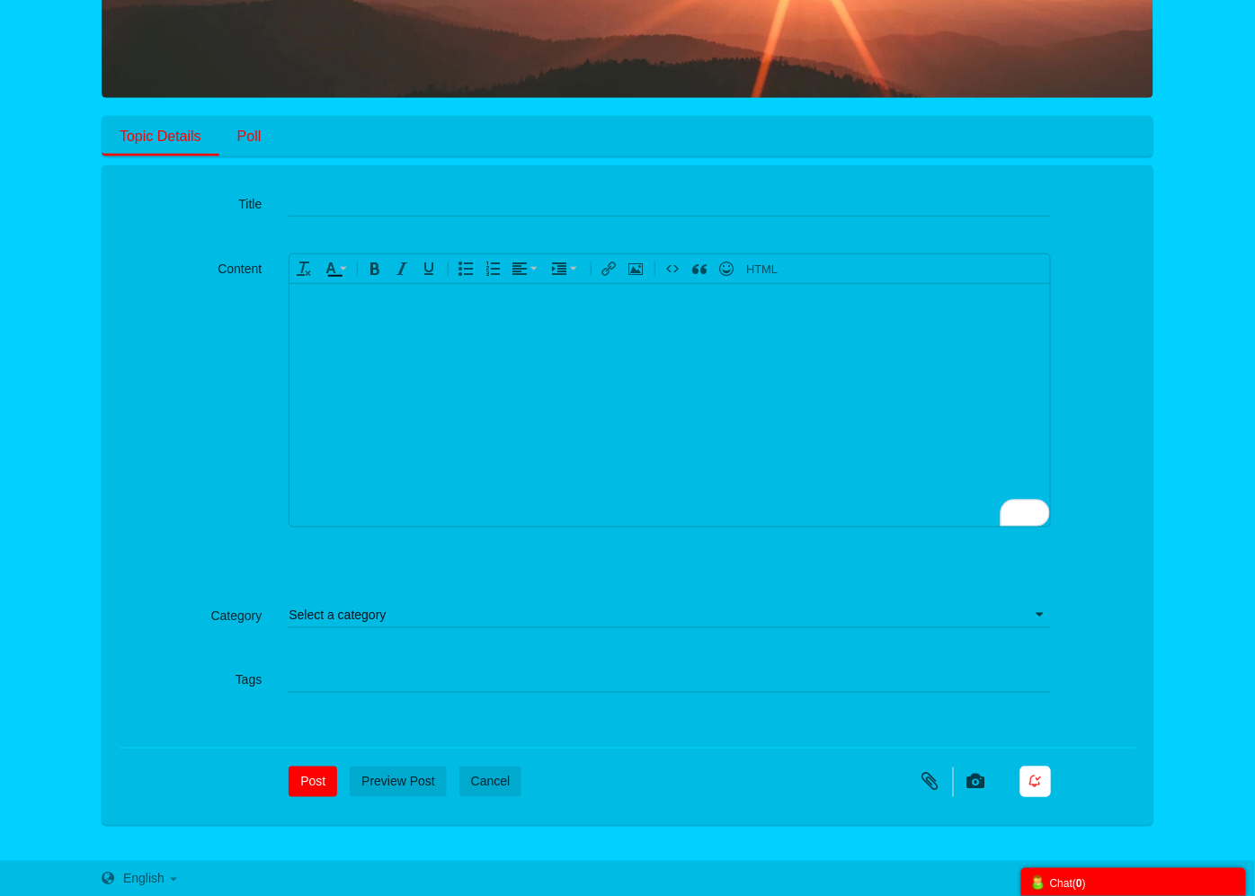 The image size is (1255, 896). I want to click on div: Text color, so click(334, 269).